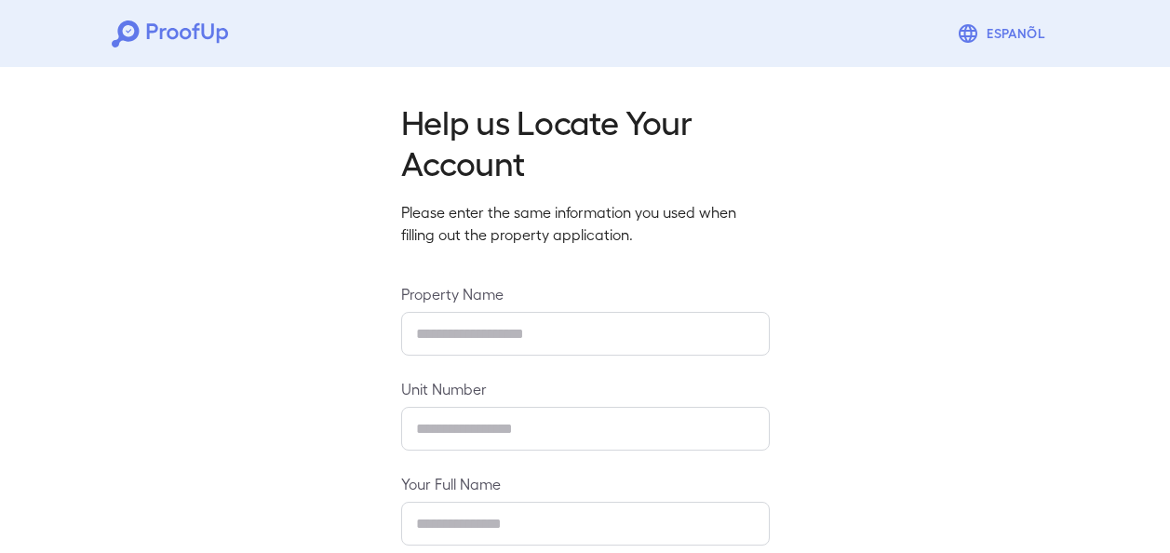  Describe the element at coordinates (585, 141) in the screenshot. I see `h2: Help us Locate Your Account` at that location.